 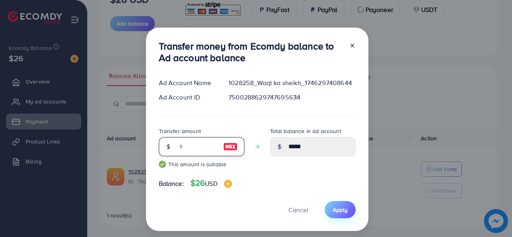 I want to click on small: This amount is suitable, so click(x=201, y=164).